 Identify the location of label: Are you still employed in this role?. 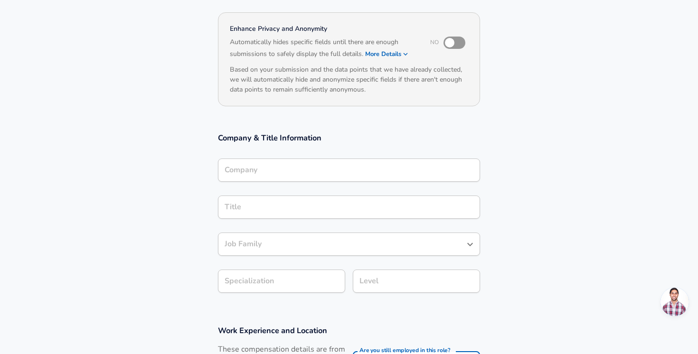
(404, 350).